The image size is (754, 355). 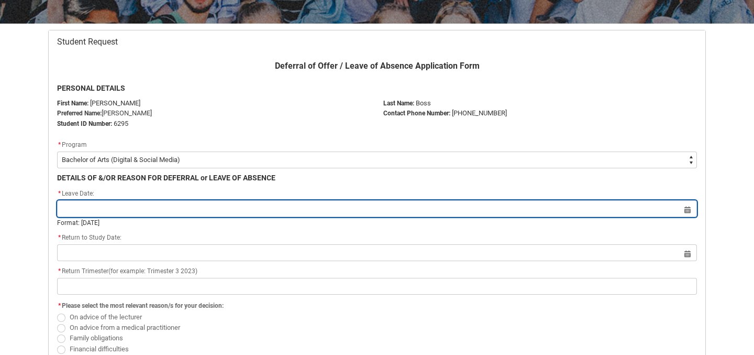 What do you see at coordinates (399, 103) in the screenshot?
I see `b: Last Name:` at bounding box center [399, 103].